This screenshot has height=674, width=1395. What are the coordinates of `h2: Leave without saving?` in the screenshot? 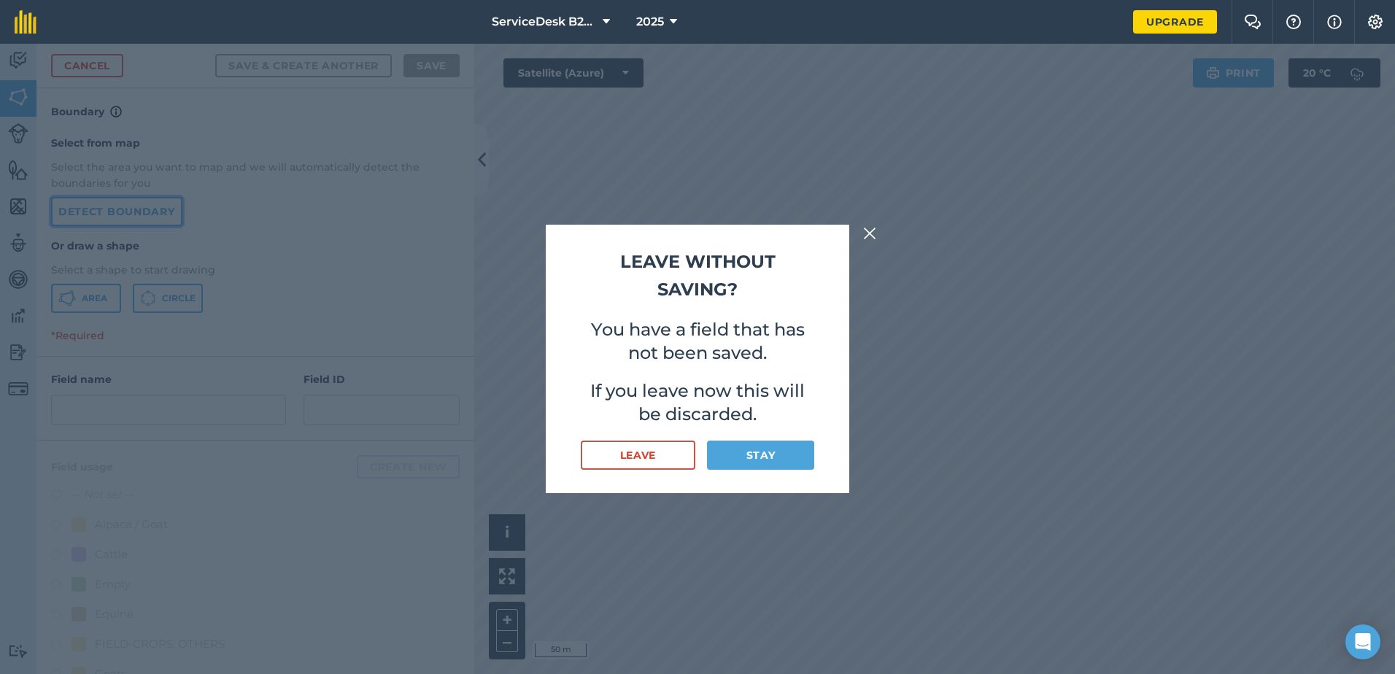 It's located at (698, 276).